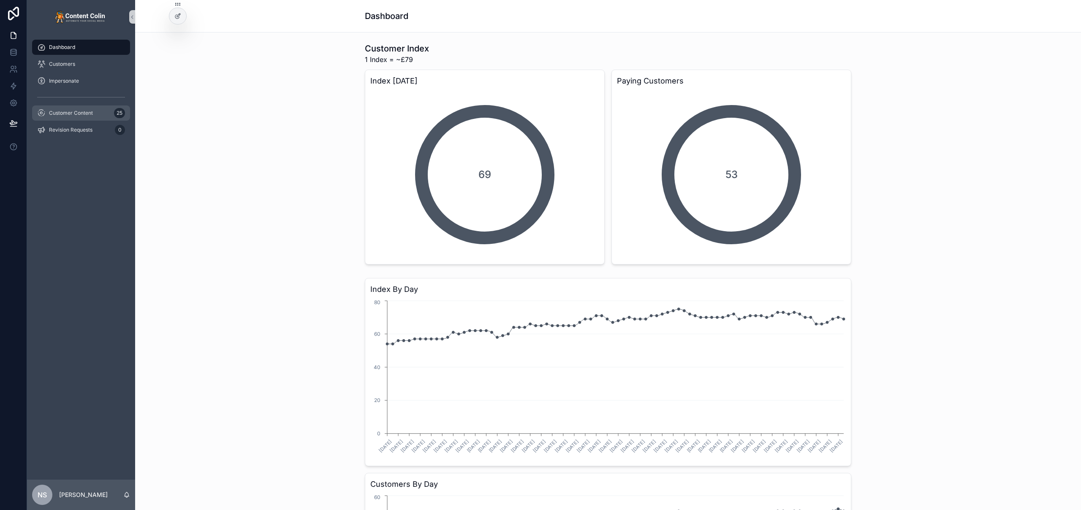  What do you see at coordinates (119, 113) in the screenshot?
I see `div: 25` at bounding box center [119, 113].